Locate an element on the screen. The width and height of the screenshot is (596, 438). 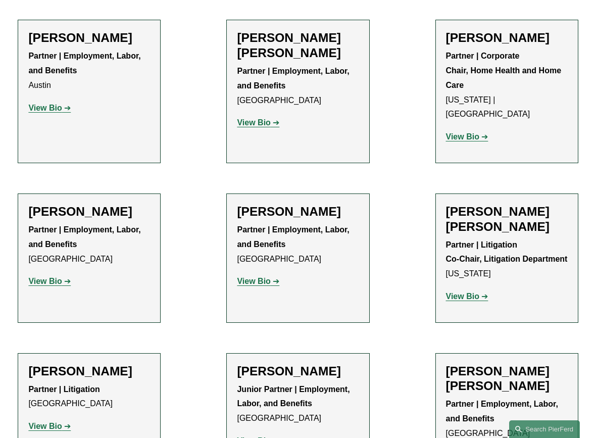
strong: Partner | Corporate is located at coordinates (483, 56).